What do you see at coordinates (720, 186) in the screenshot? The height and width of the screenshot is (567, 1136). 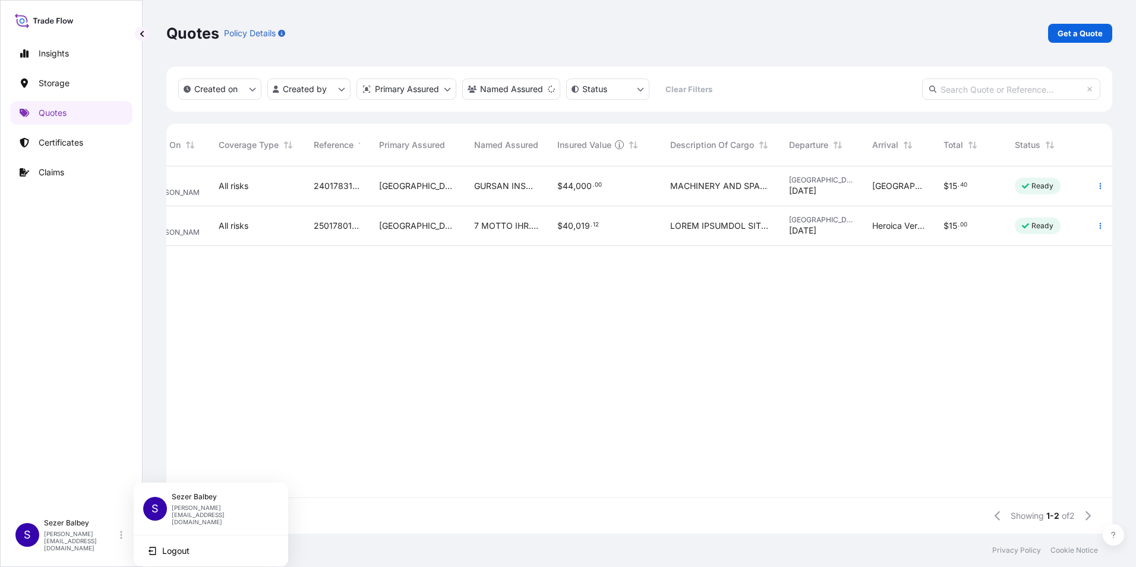 I see `span: MACHINERY AND SPARE PARTS AS PER BENEFICIARY'S PRO NO.2025/YPT/018R2 AND APPLICANT'S PO CER/PLT/0...` at bounding box center [720, 186].